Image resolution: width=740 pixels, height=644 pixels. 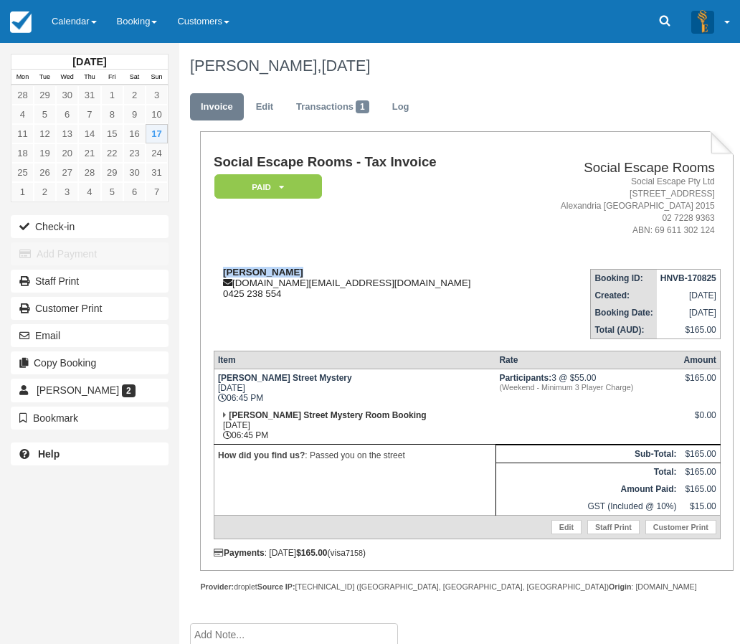 What do you see at coordinates (699, 421) in the screenshot?
I see `div: $0.00` at bounding box center [699, 421].